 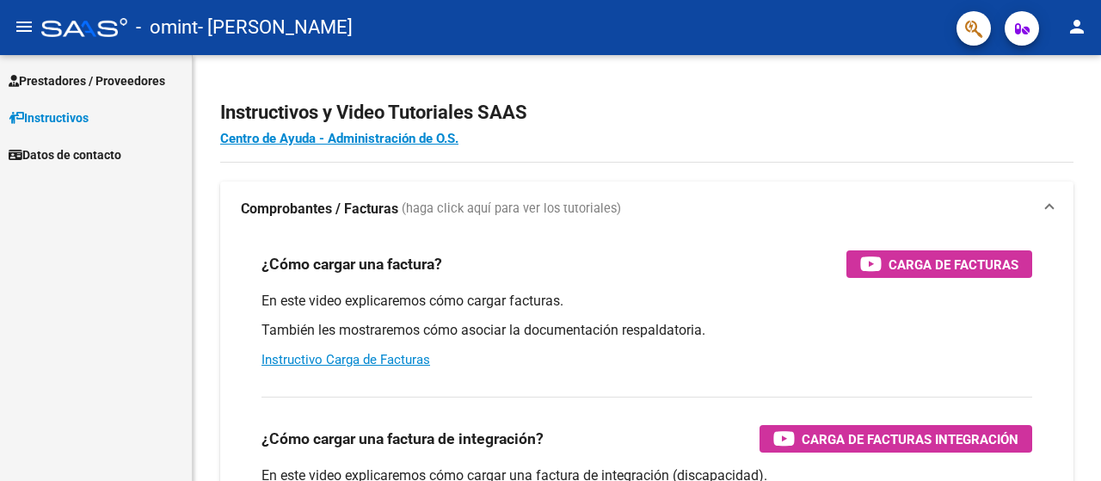 I want to click on p: También les mostraremos cómo asociar la documentación respaldatoria., so click(x=647, y=330).